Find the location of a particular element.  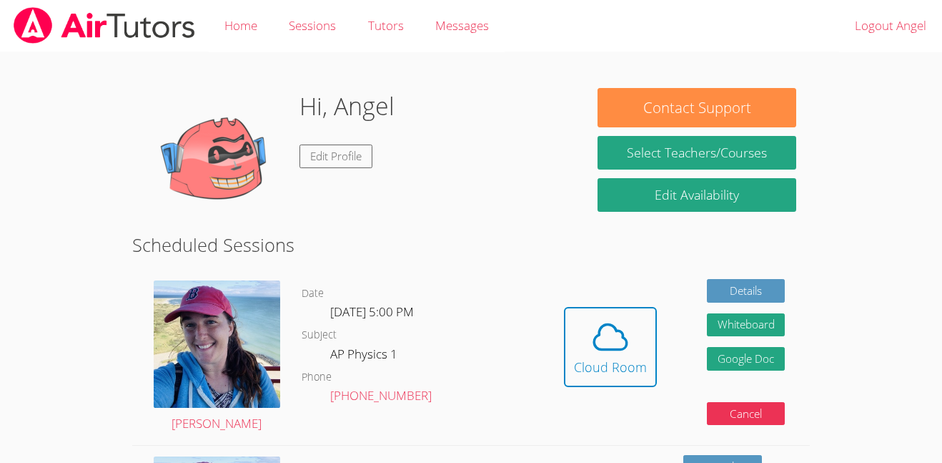

dt: Date is located at coordinates (312, 293).